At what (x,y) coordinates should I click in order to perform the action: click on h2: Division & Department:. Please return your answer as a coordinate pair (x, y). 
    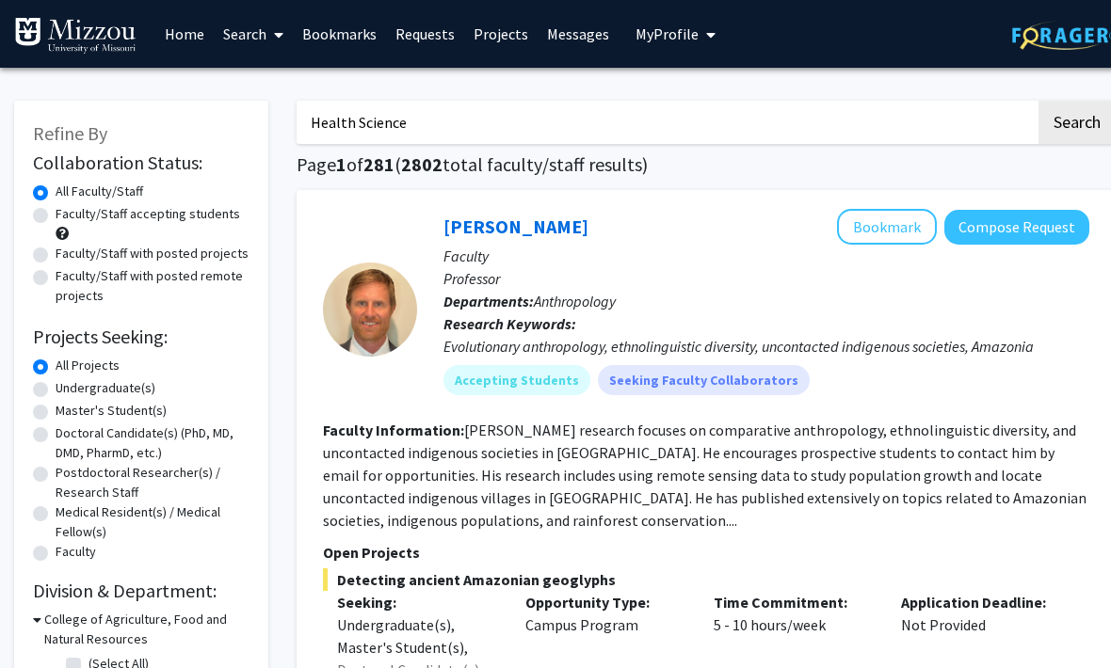
    Looking at the image, I should click on (141, 591).